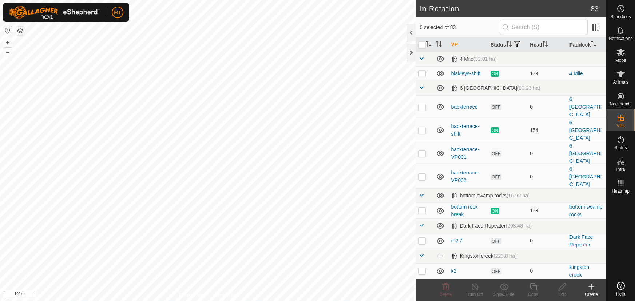  What do you see at coordinates (54, 12) in the screenshot?
I see `img: Gallagher Logo` at bounding box center [54, 12].